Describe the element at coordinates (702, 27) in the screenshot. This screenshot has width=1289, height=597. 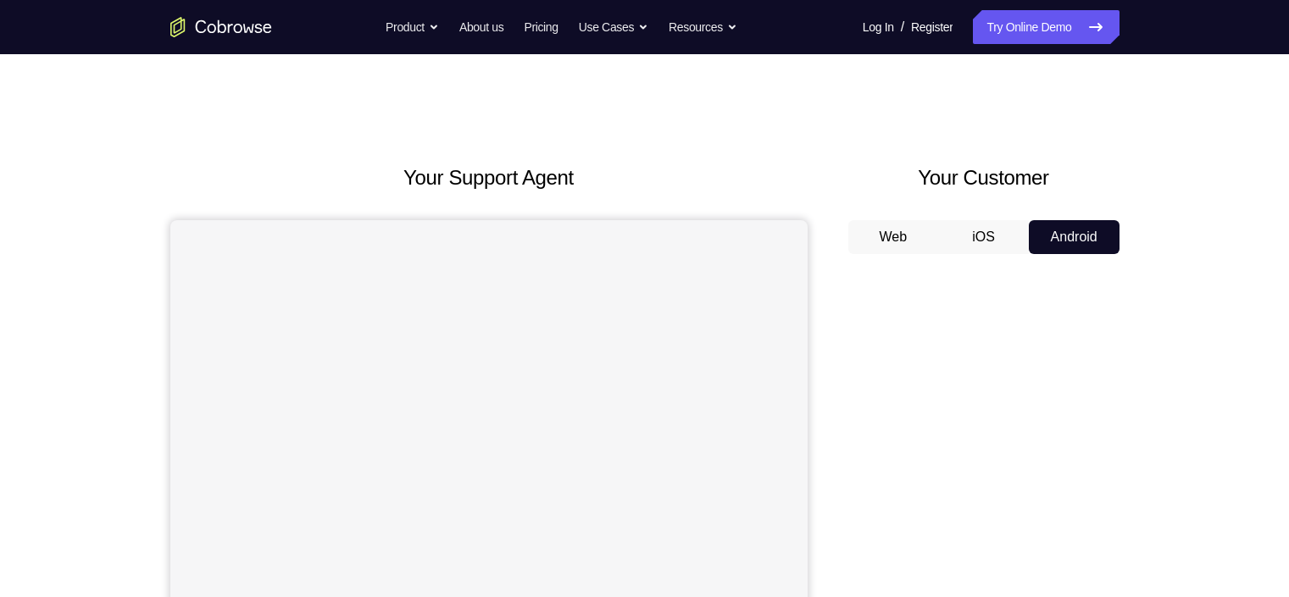
I see `button: Resources` at that location.